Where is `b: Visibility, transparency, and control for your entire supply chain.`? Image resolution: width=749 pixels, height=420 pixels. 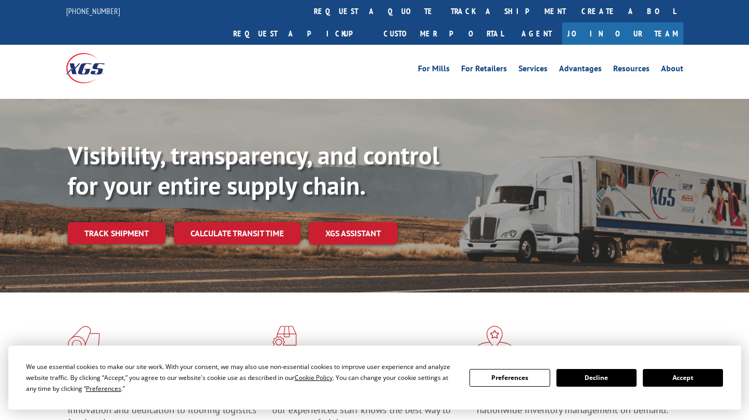
b: Visibility, transparency, and control for your entire supply chain. is located at coordinates (253, 170).